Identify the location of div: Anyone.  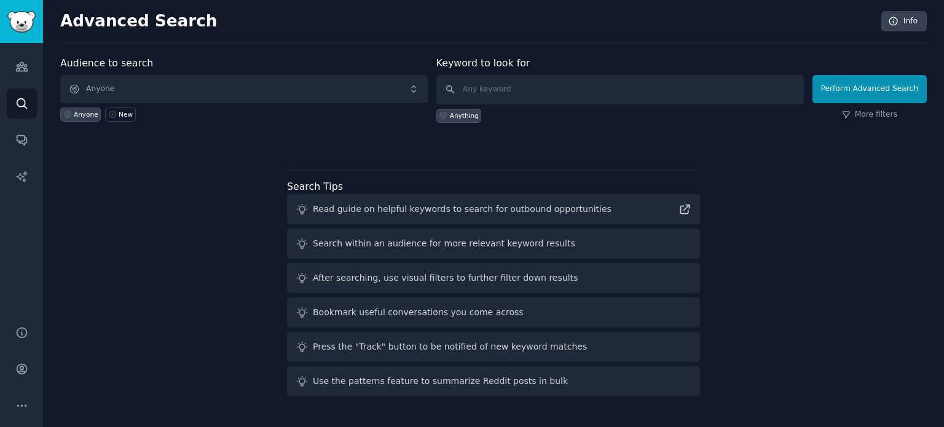
(86, 114).